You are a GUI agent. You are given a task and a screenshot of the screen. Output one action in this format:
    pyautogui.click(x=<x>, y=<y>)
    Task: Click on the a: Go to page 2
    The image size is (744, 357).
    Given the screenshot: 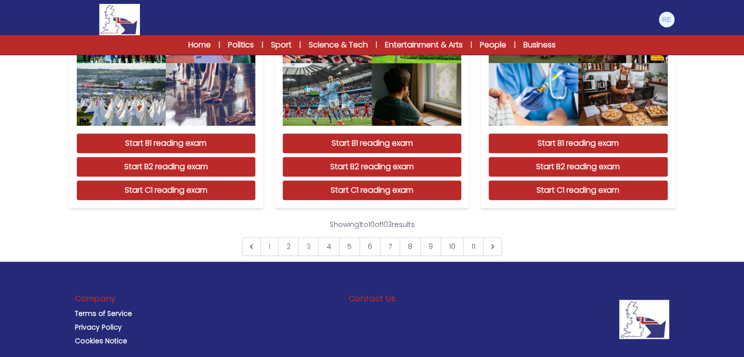 What is the action you would take?
    pyautogui.click(x=288, y=246)
    